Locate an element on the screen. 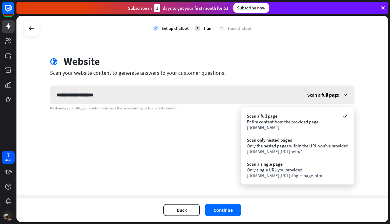 Image resolution: width=390 pixels, height=224 pixels. span: single-page.html is located at coordinates (306, 176).